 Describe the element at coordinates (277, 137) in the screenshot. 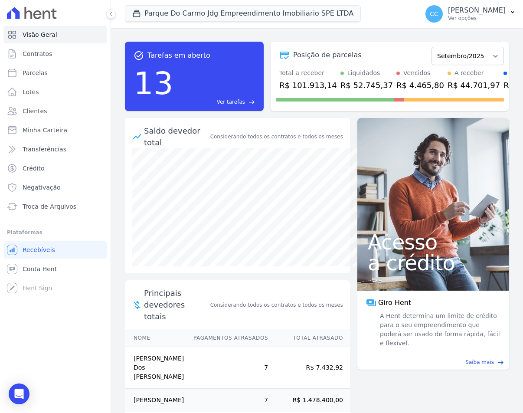

I see `div: Considerando todos os contratos e todos os meses` at that location.